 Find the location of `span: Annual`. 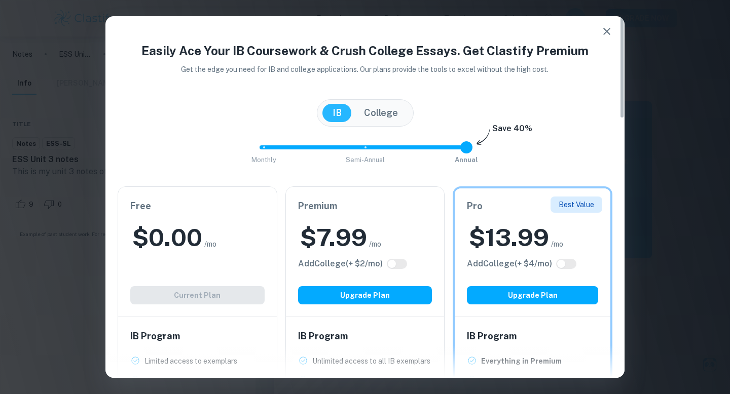

span: Annual is located at coordinates (466, 160).